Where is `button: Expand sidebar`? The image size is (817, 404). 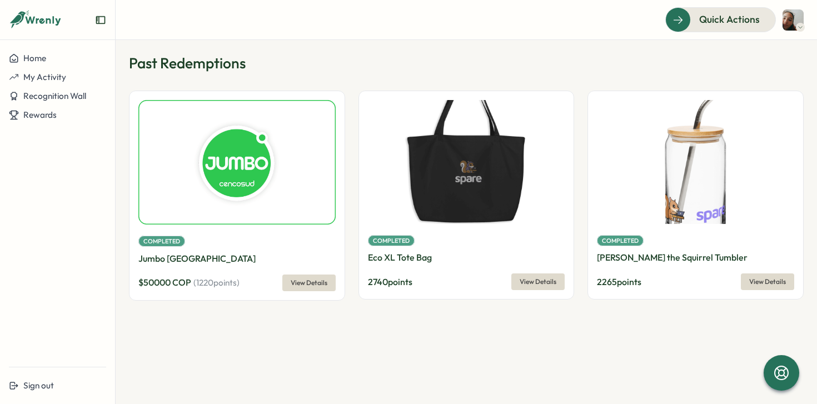 button: Expand sidebar is located at coordinates (101, 20).